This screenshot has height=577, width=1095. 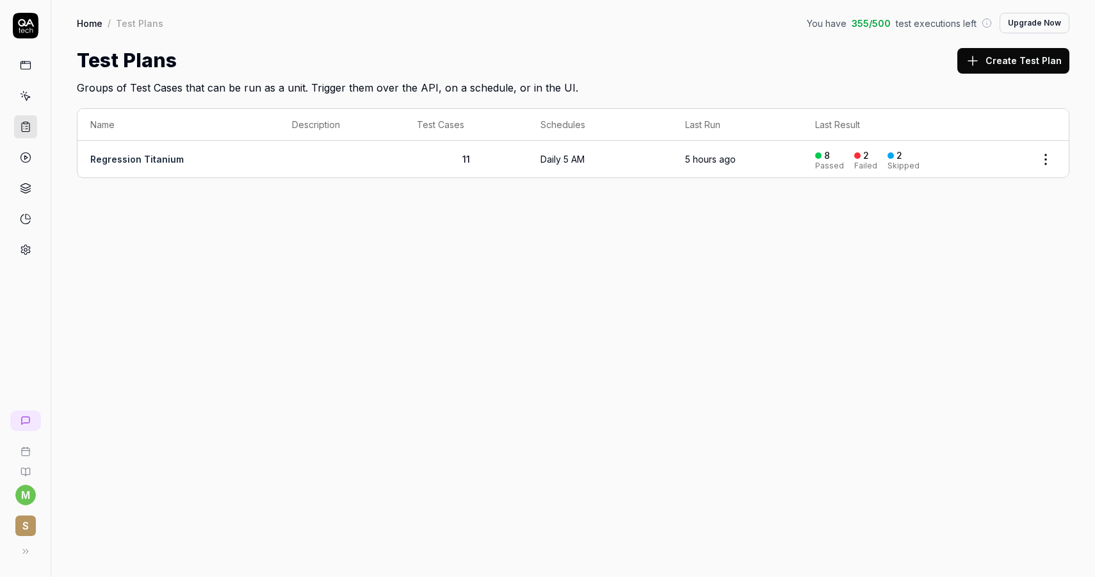 What do you see at coordinates (90, 23) in the screenshot?
I see `a: Home` at bounding box center [90, 23].